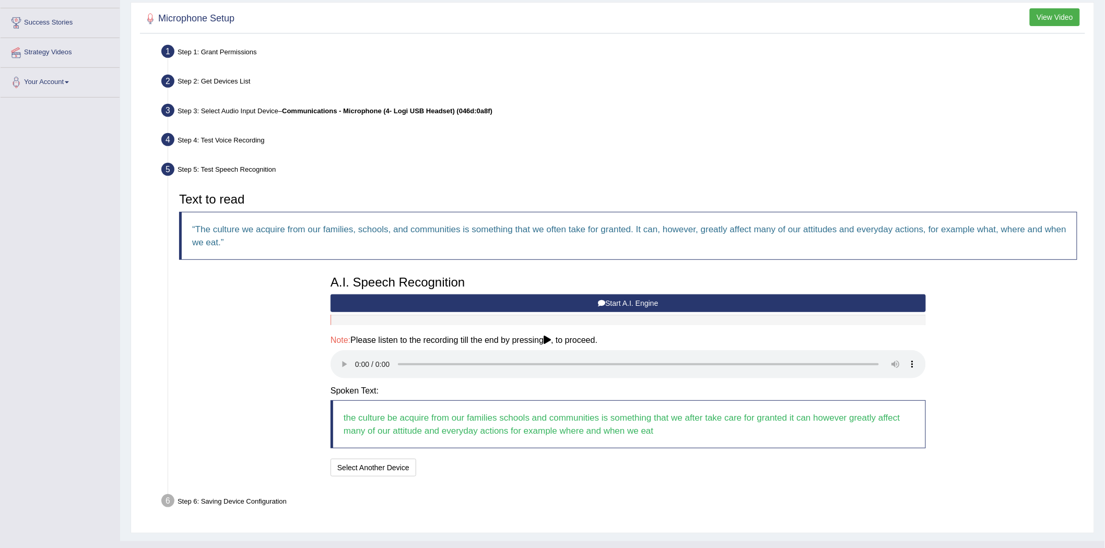 This screenshot has height=548, width=1105. What do you see at coordinates (189, 19) in the screenshot?
I see `h2: Microphone Setup` at bounding box center [189, 19].